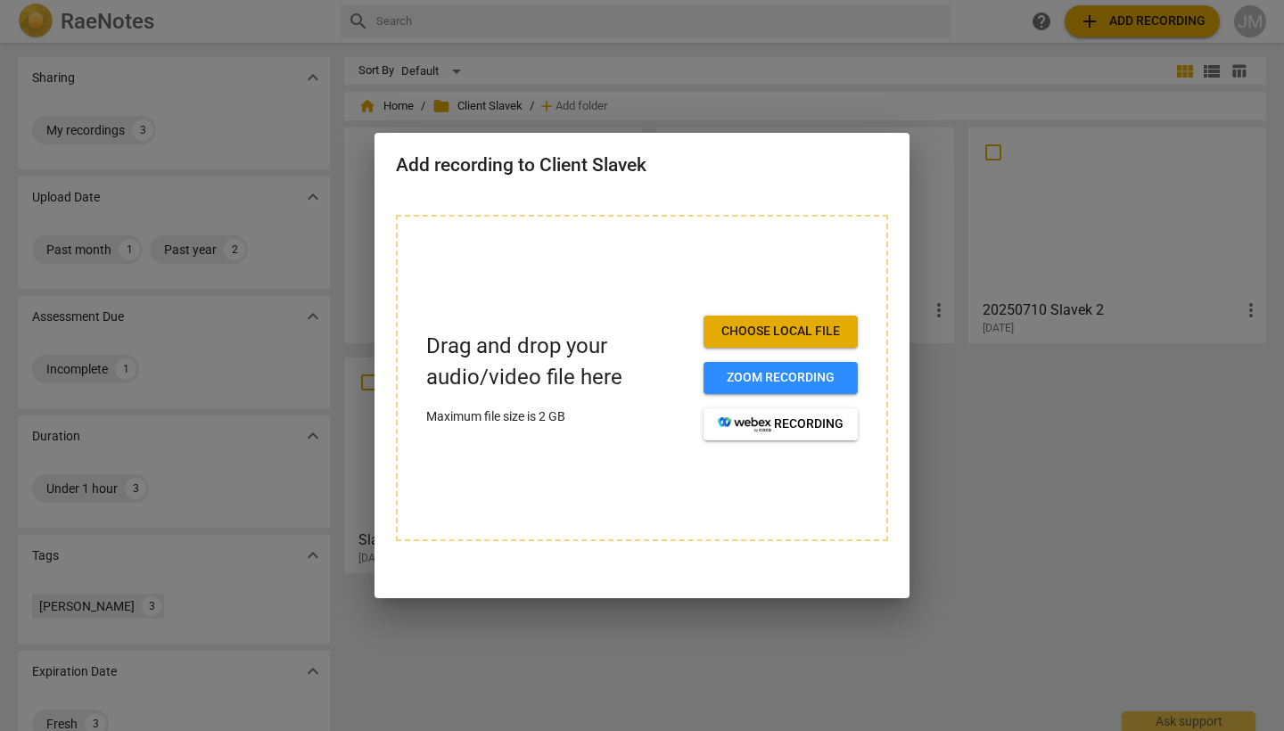  What do you see at coordinates (557, 416) in the screenshot?
I see `p: Maximum file size is 2 GB` at bounding box center [557, 416].